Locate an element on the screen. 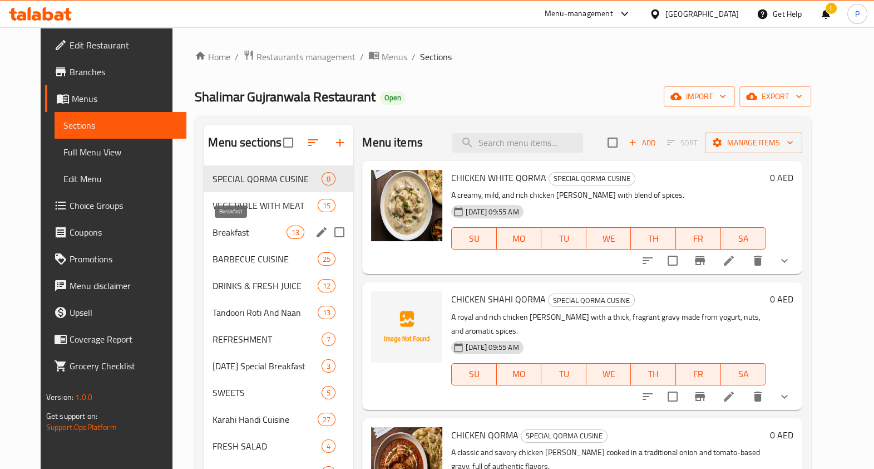  div: REFRESHMENT7 is located at coordinates (278, 339).